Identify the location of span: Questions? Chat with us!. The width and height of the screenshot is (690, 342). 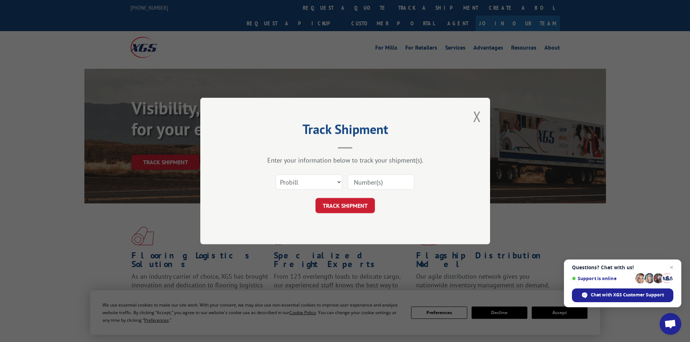
(623, 268).